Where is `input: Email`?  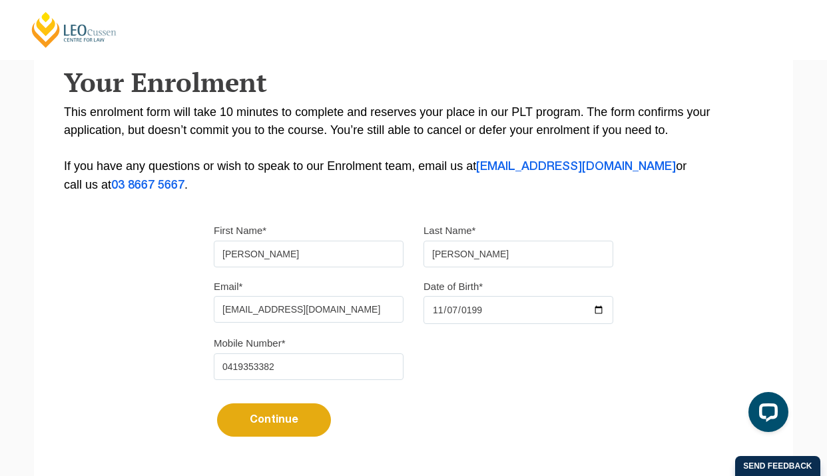 input: Email is located at coordinates (308, 309).